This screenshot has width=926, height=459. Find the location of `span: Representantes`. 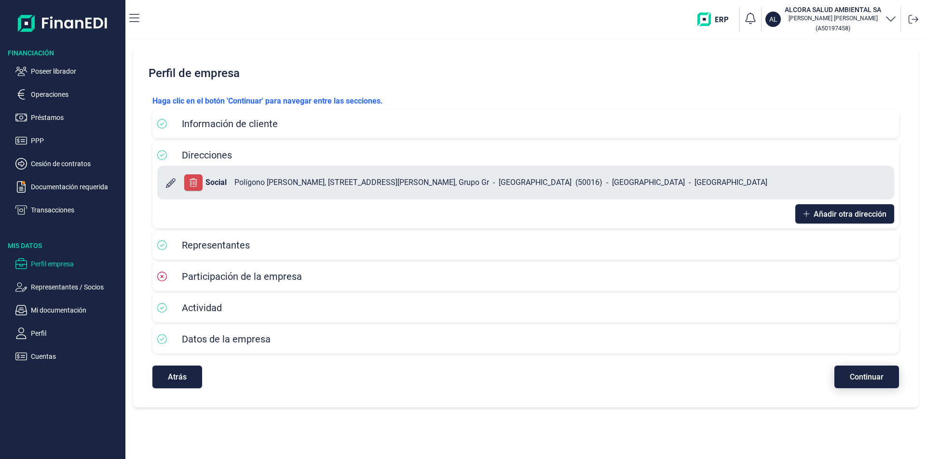

span: Representantes is located at coordinates (215, 245).